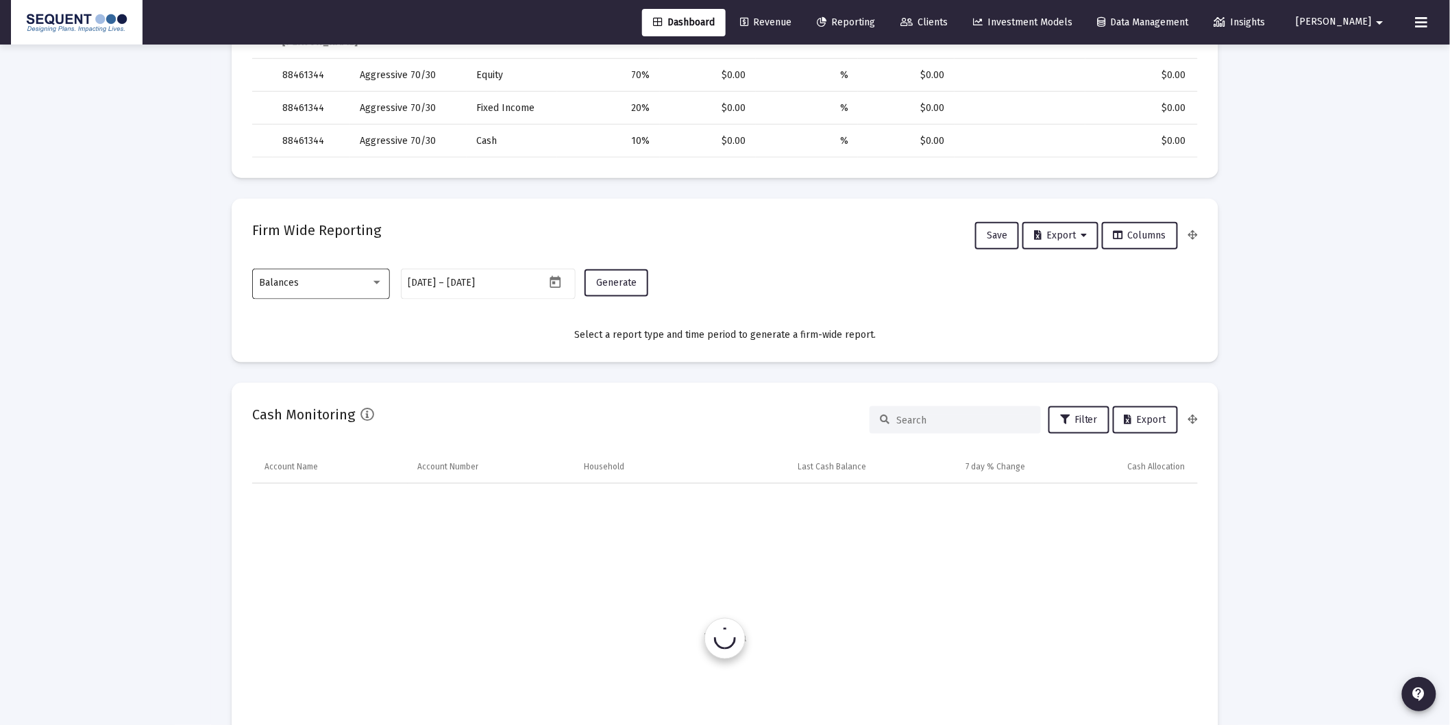  What do you see at coordinates (512, 141) in the screenshot?
I see `td: Cash` at bounding box center [512, 141].